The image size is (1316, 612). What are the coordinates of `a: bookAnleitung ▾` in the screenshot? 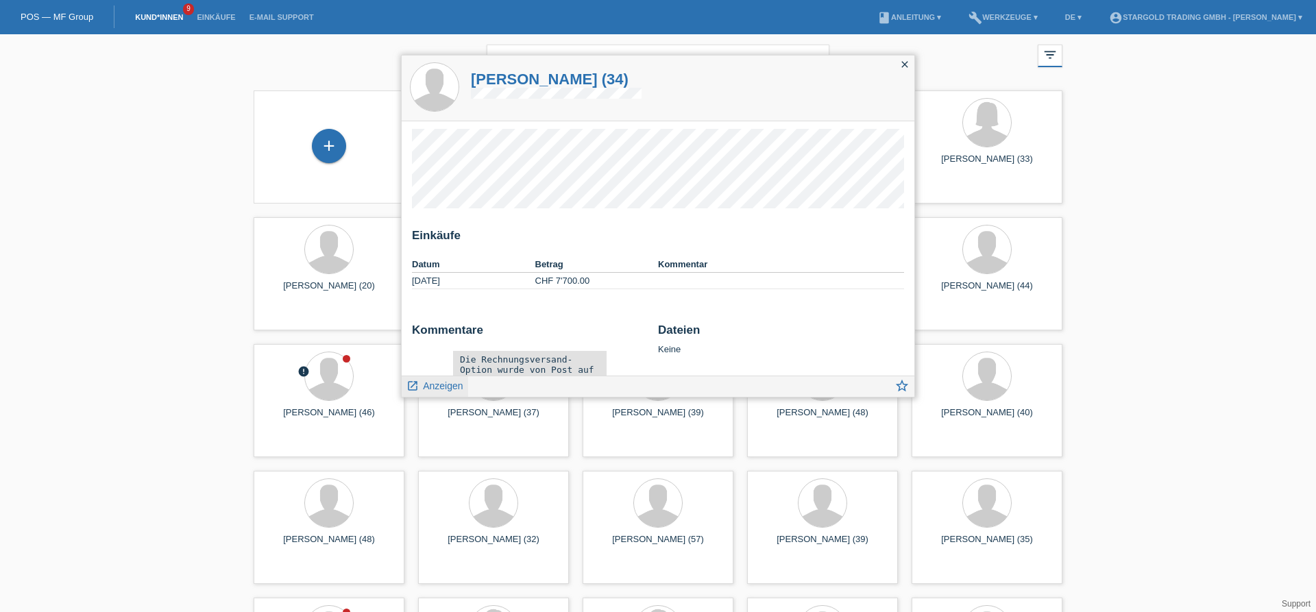 It's located at (909, 17).